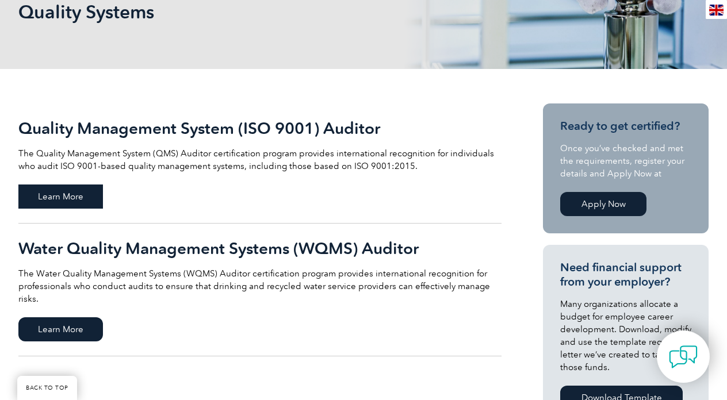 The width and height of the screenshot is (727, 400). I want to click on h3: Ready to get certified?, so click(626, 126).